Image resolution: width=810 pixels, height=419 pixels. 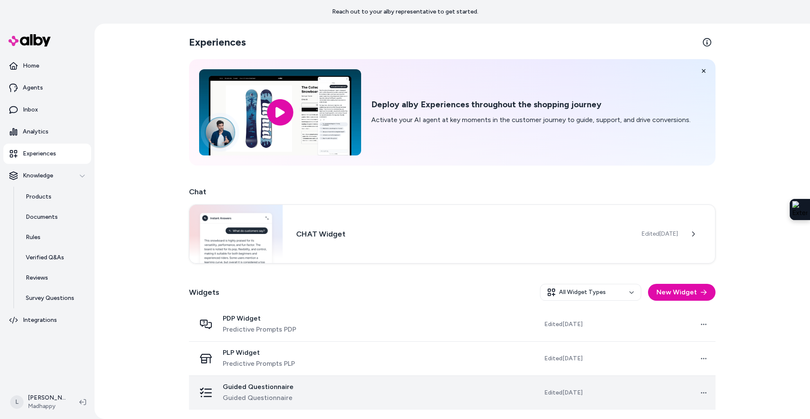 What do you see at coordinates (591, 292) in the screenshot?
I see `button: All Widget Types` at bounding box center [591, 292].